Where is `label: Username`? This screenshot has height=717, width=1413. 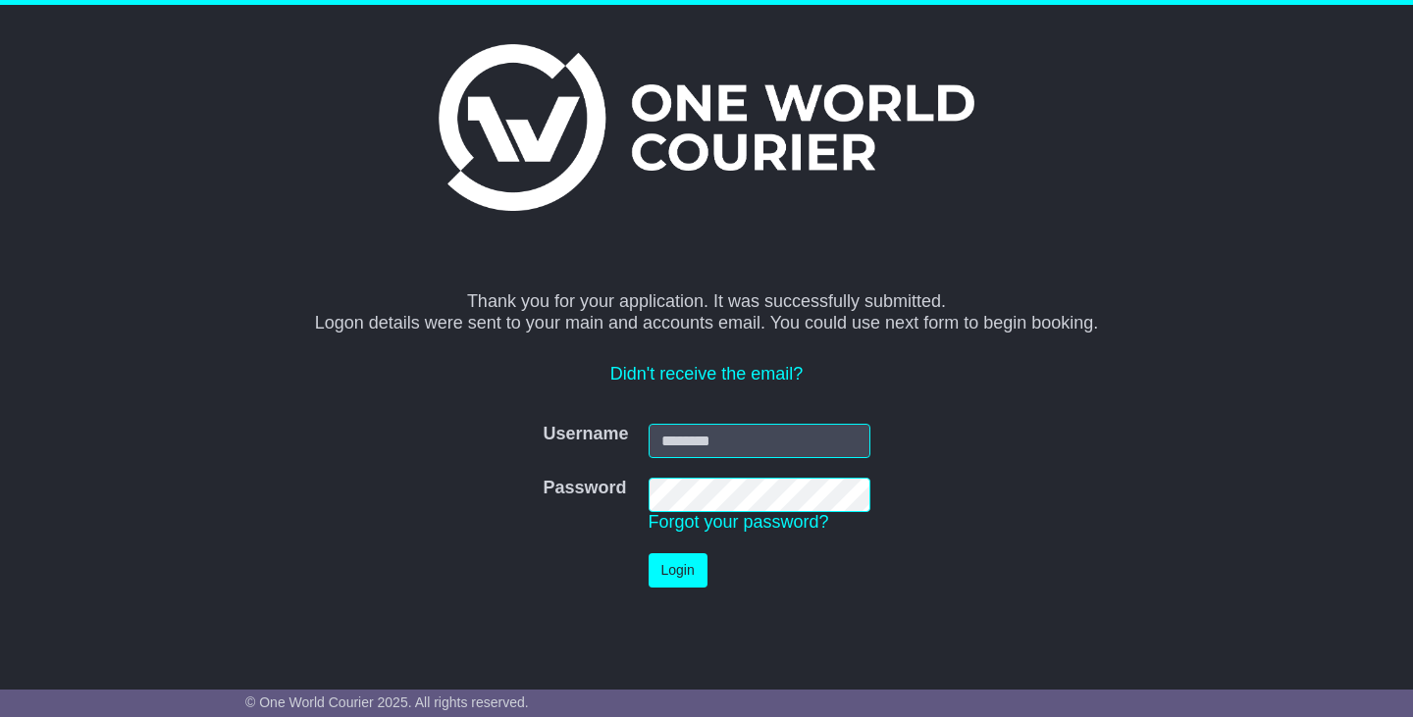 label: Username is located at coordinates (585, 435).